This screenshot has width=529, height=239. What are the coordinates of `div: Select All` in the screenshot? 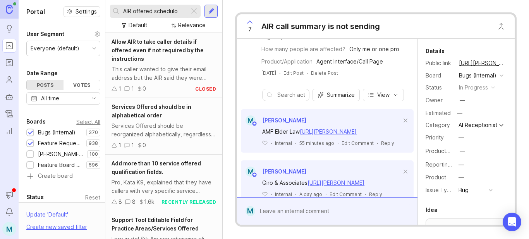 It's located at (88, 122).